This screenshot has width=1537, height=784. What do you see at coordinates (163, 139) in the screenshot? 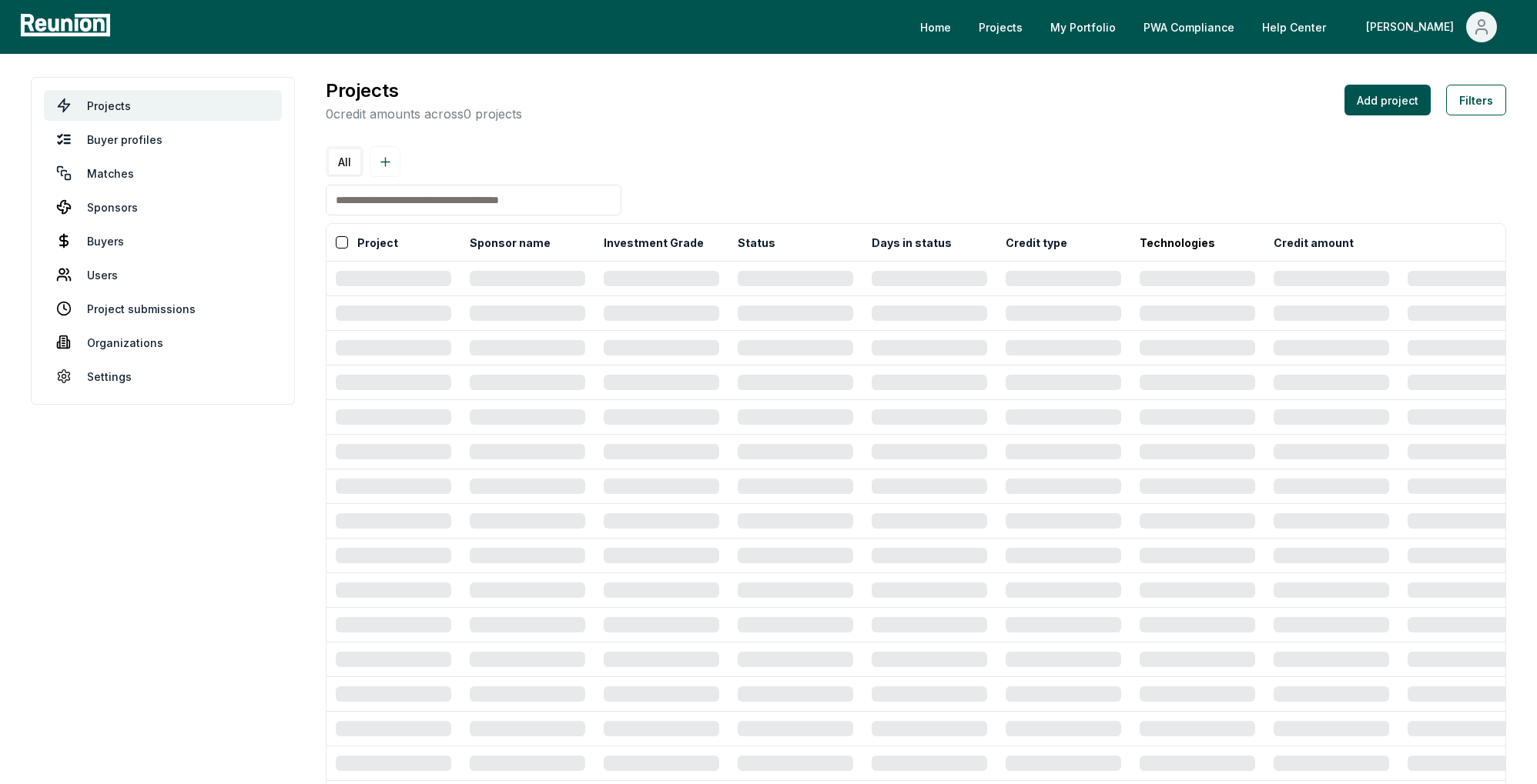
I see `a: Buyer profiles` at bounding box center [163, 139].